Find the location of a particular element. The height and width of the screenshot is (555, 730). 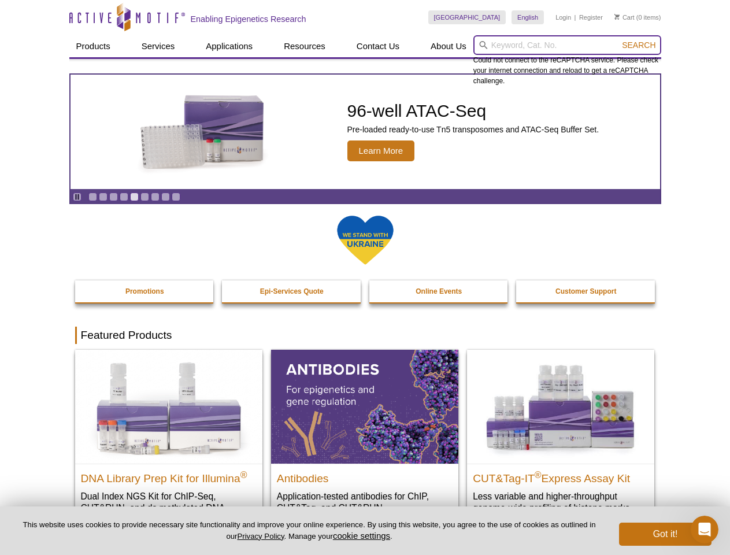

article: 96-well ATAC-Seq is located at coordinates (365, 132).